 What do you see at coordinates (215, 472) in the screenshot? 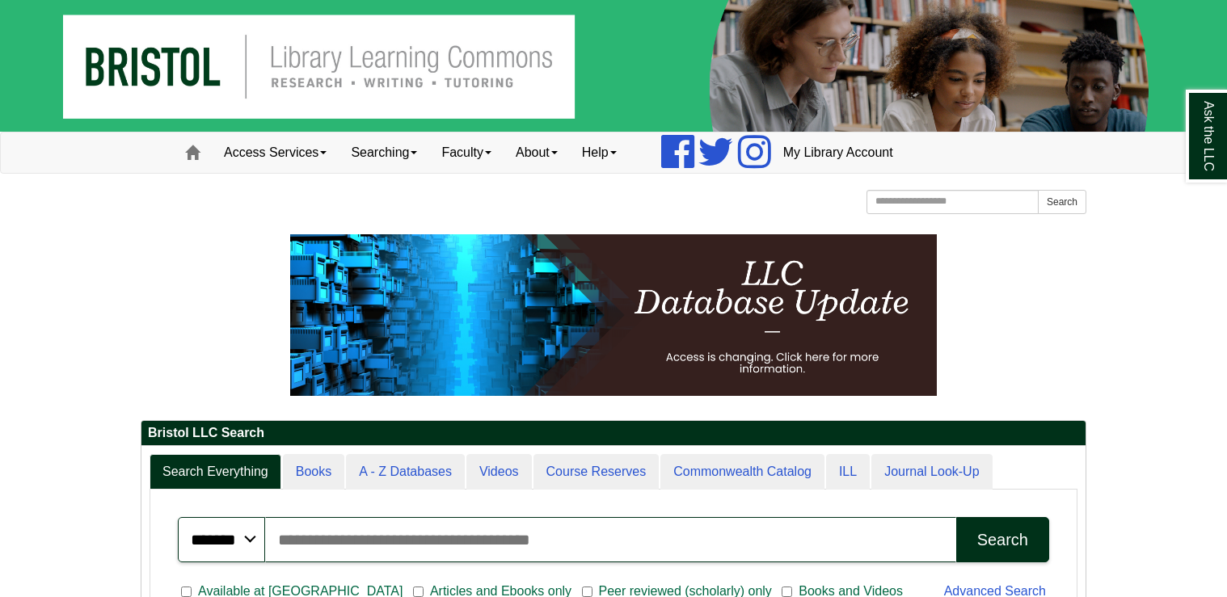
I see `a: Search Everything` at bounding box center [215, 472].